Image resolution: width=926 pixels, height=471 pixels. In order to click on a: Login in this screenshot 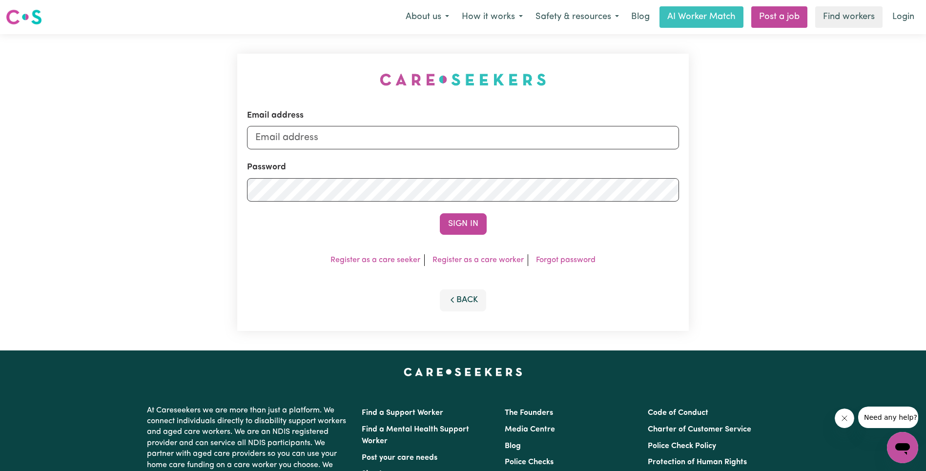, I will do `click(903, 17)`.